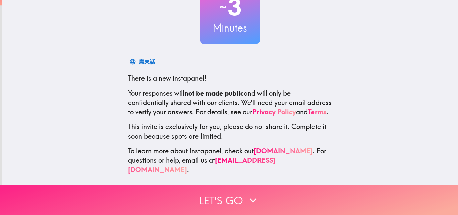 Image resolution: width=458 pixels, height=215 pixels. I want to click on p: Your responses will and will only be confidentially shared with our clients. We'll need your emai..., so click(230, 103).